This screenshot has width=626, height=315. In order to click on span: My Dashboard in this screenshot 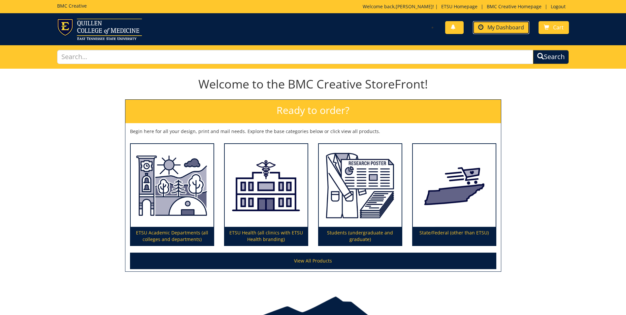, I will do `click(506, 27)`.